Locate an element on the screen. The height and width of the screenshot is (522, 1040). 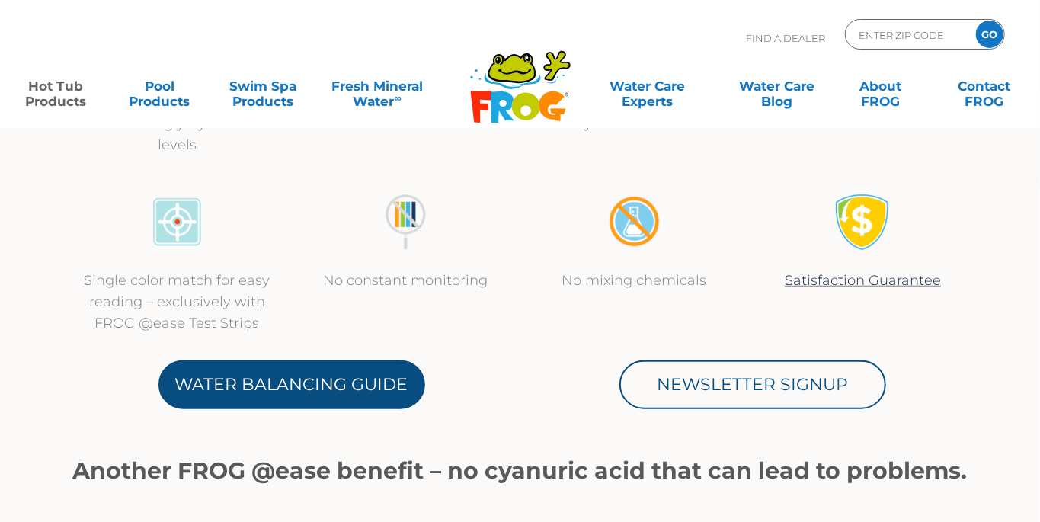
img: Satisfaction Guarantee Icon is located at coordinates (863, 222).